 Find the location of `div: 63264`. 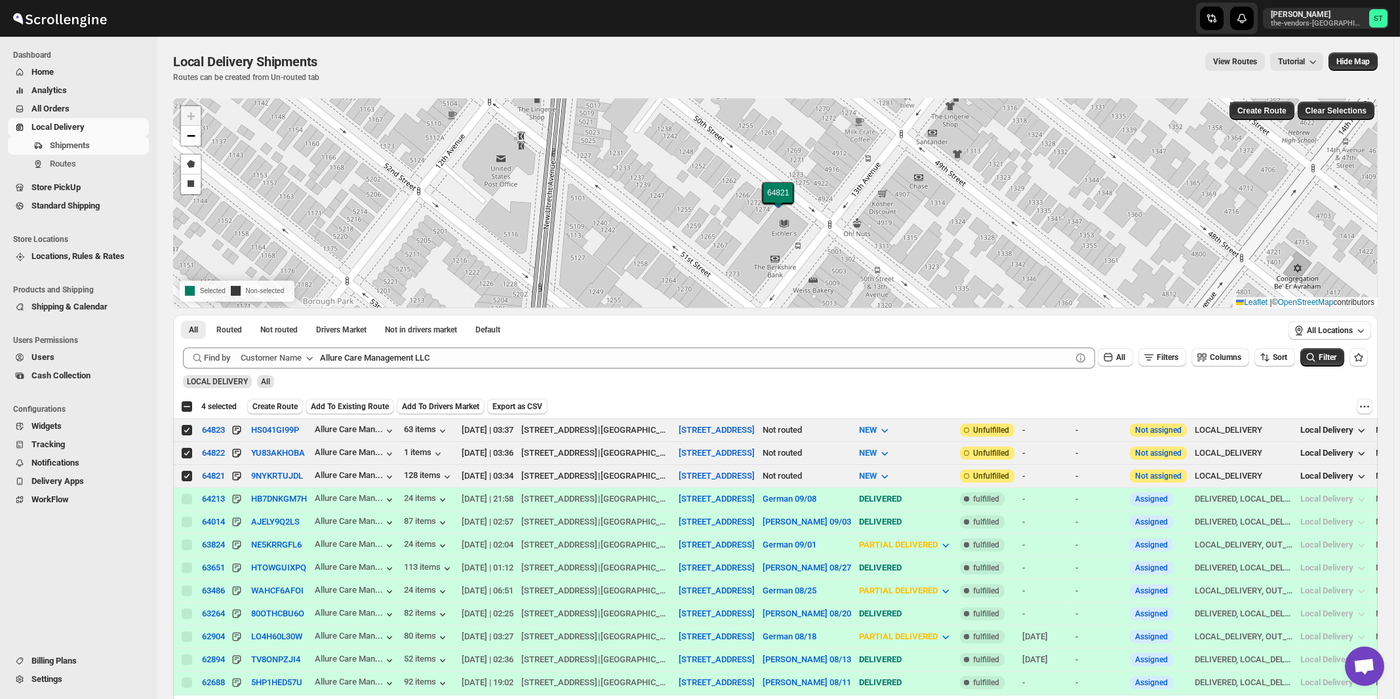

div: 63264 is located at coordinates (213, 613).